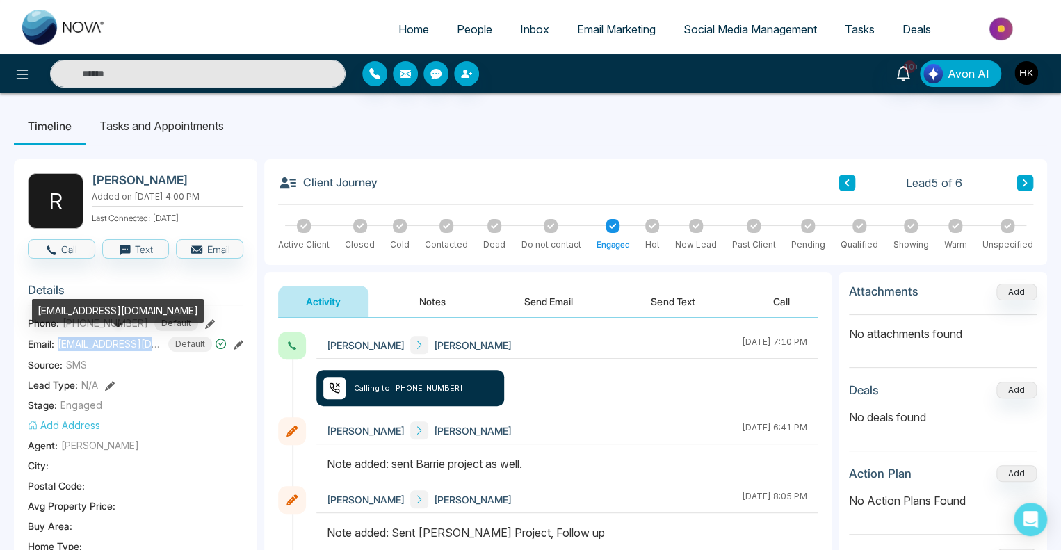 This screenshot has width=1061, height=550. I want to click on div: Cold, so click(400, 245).